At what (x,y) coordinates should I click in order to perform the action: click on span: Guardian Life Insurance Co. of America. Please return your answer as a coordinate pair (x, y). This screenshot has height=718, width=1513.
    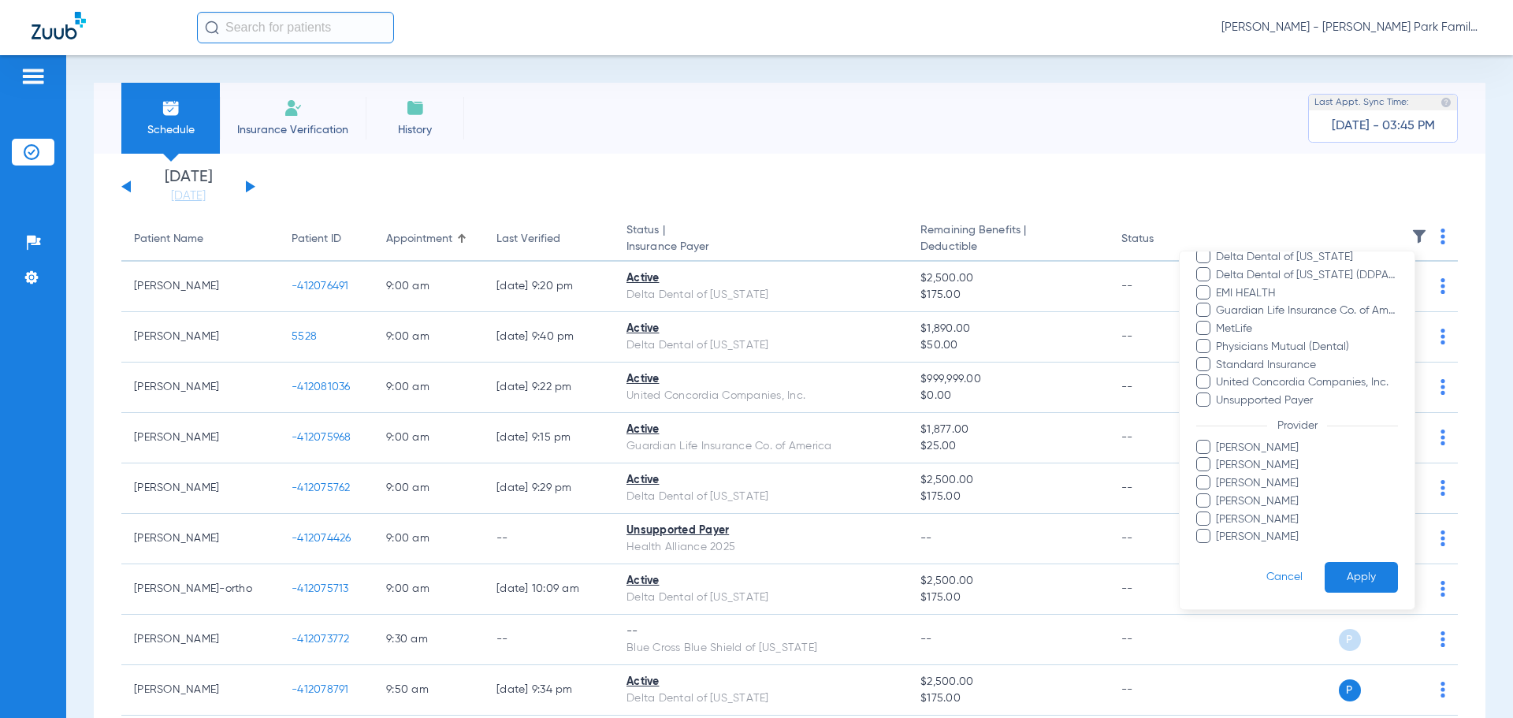
    Looking at the image, I should click on (1306, 310).